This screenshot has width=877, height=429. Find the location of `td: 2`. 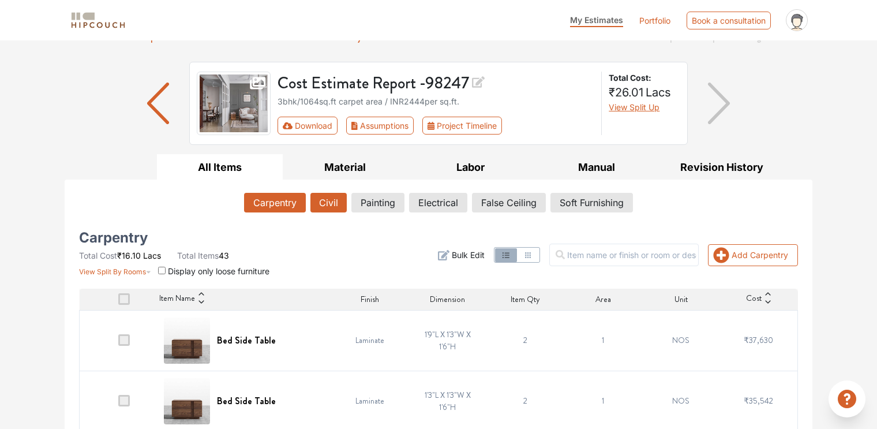

td: 2 is located at coordinates (525, 340).